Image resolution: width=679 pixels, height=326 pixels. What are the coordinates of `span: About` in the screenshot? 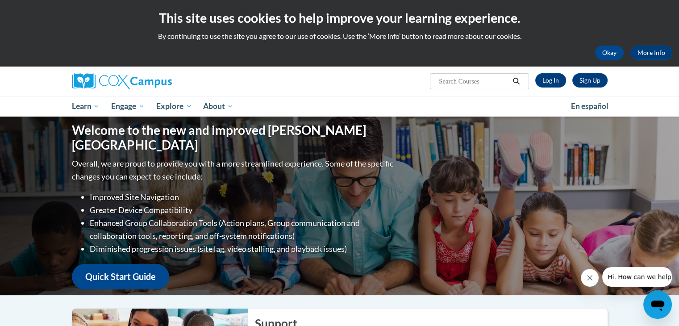 It's located at (218, 106).